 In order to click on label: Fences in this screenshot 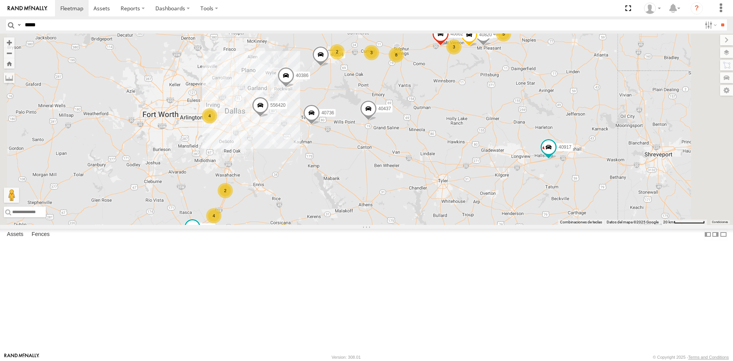, I will do `click(40, 235)`.